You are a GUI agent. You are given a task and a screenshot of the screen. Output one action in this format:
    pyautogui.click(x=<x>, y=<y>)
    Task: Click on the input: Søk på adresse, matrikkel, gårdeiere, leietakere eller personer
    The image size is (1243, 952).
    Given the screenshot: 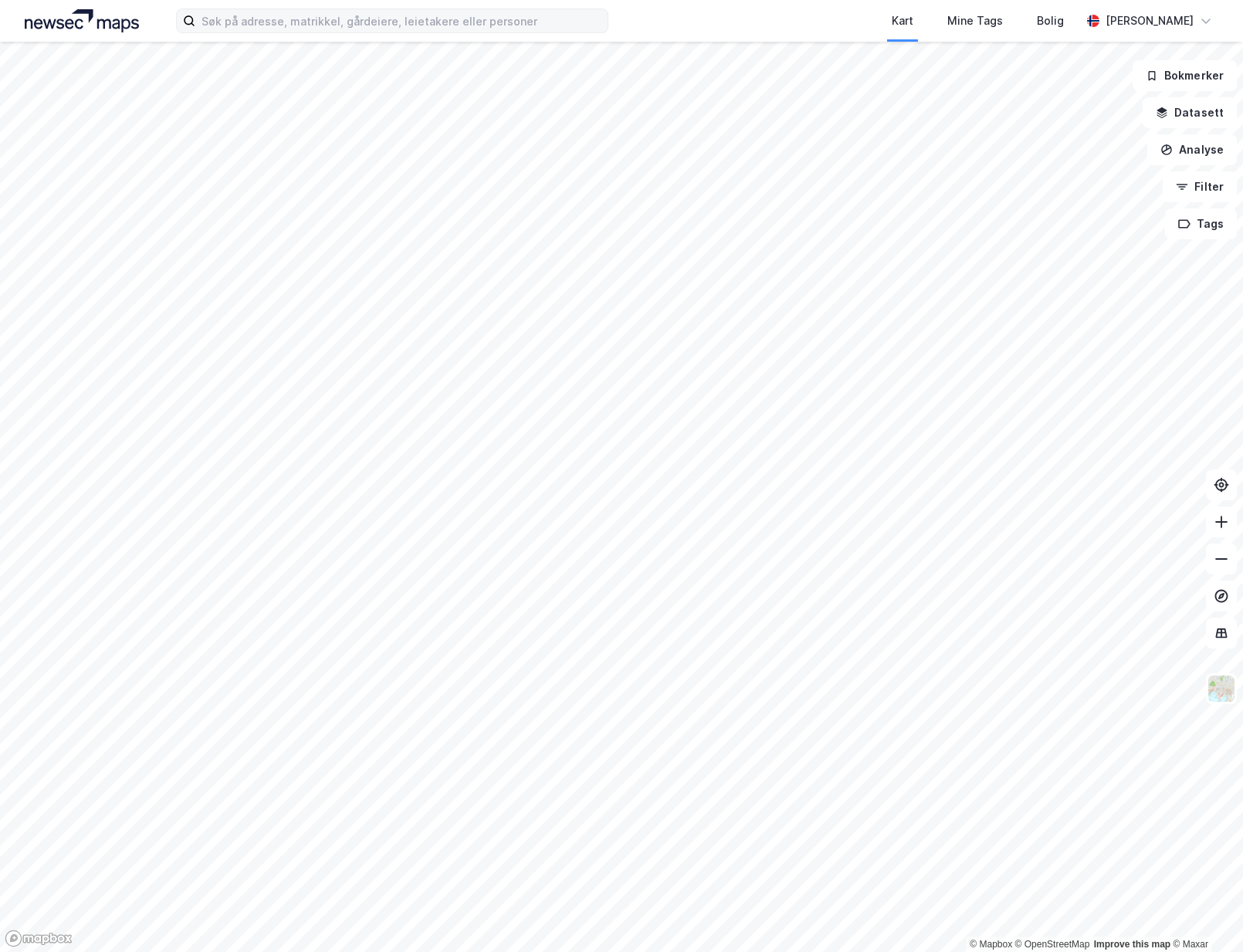 What is the action you would take?
    pyautogui.click(x=402, y=21)
    